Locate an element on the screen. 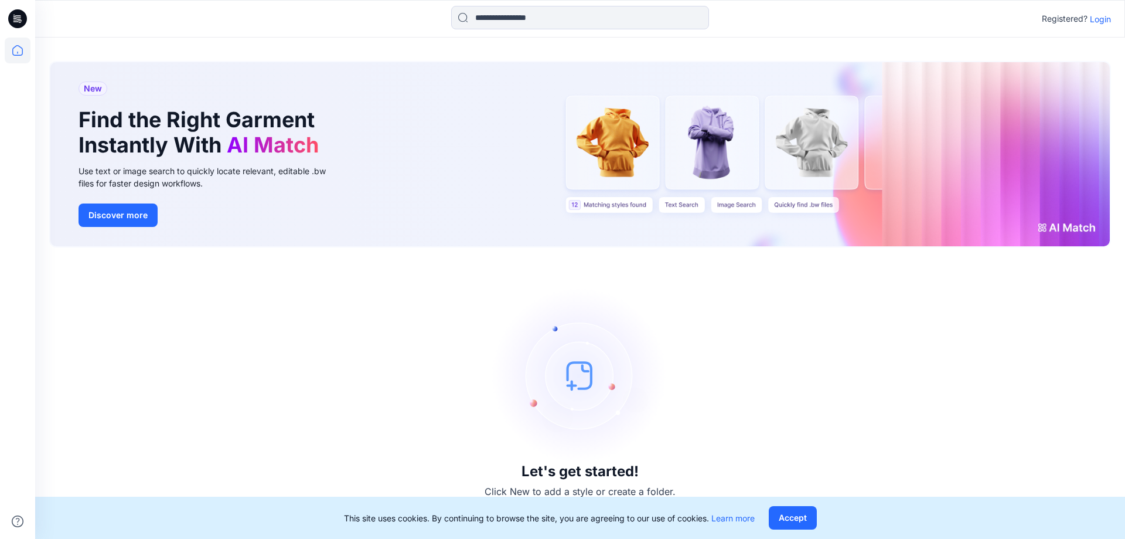 The height and width of the screenshot is (539, 1125). div: Use text or image search to quickly locate relevant, editable .bw files for faster design workflows. is located at coordinates (210, 177).